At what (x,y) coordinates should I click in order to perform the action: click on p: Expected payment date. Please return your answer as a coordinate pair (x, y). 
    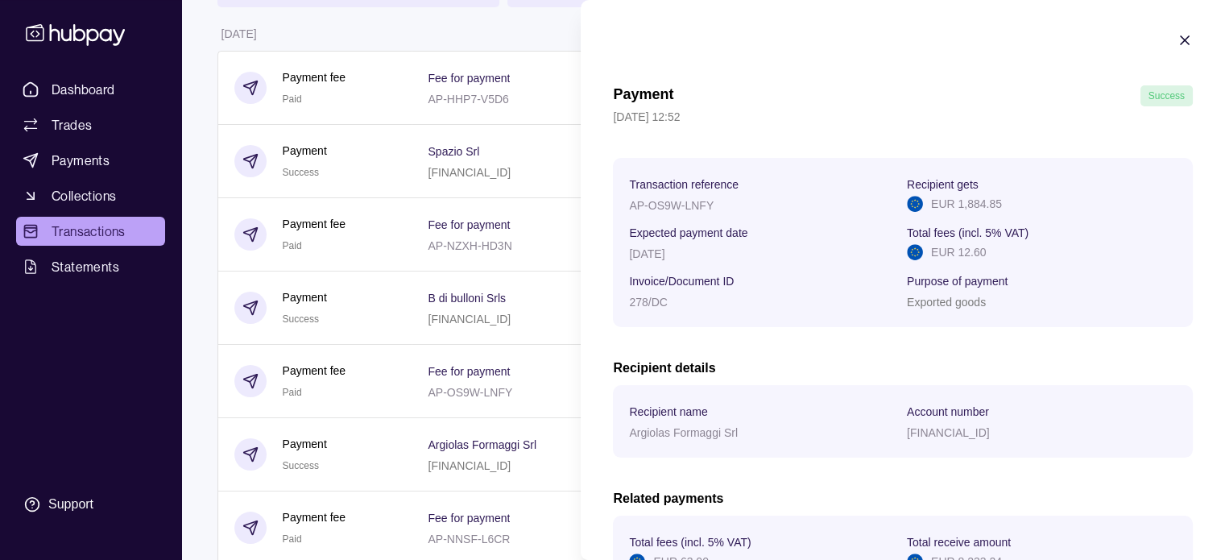
    Looking at the image, I should click on (688, 233).